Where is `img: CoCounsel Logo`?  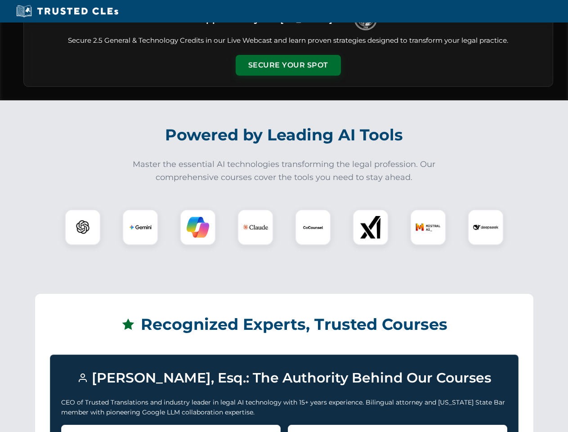
img: CoCounsel Logo is located at coordinates (313, 227).